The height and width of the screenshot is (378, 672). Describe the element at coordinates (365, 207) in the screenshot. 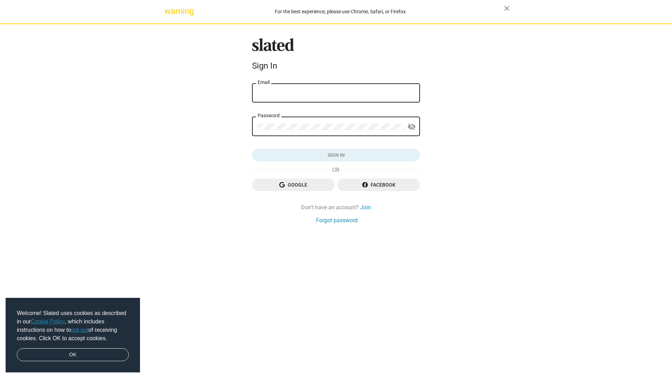

I see `a: Join` at that location.